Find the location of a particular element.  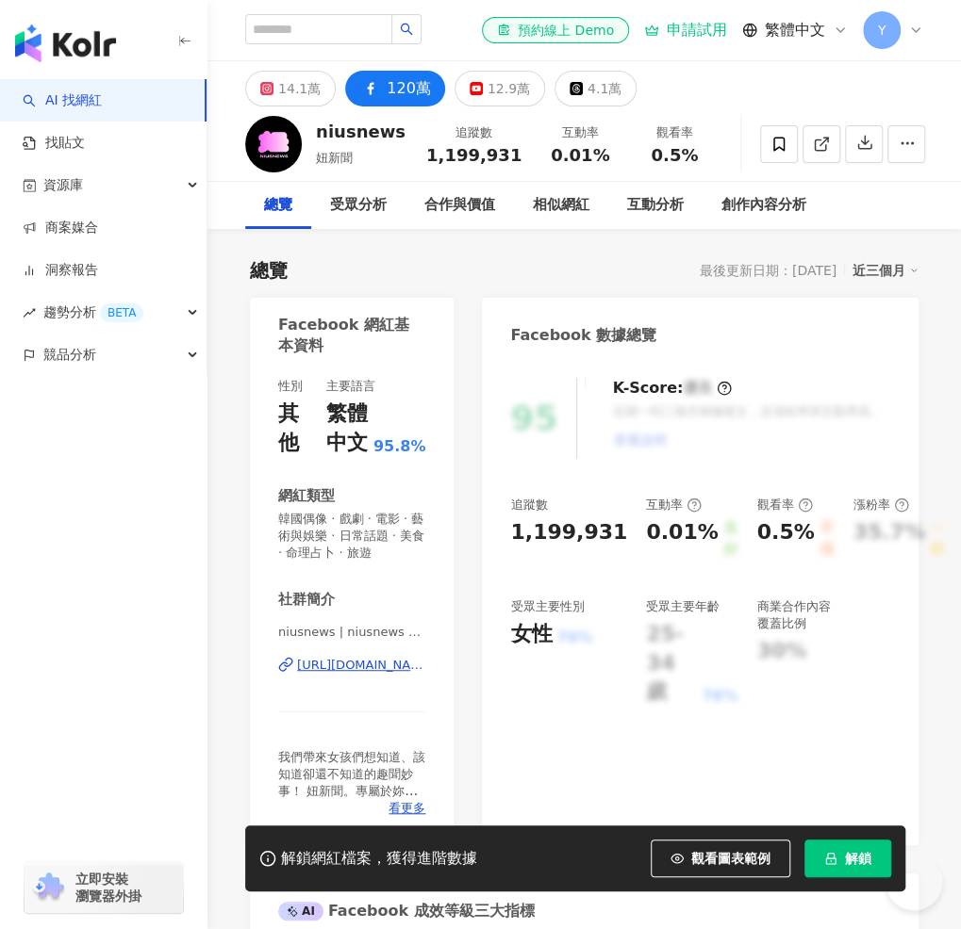

div: 互動分析 is located at coordinates (655, 205).